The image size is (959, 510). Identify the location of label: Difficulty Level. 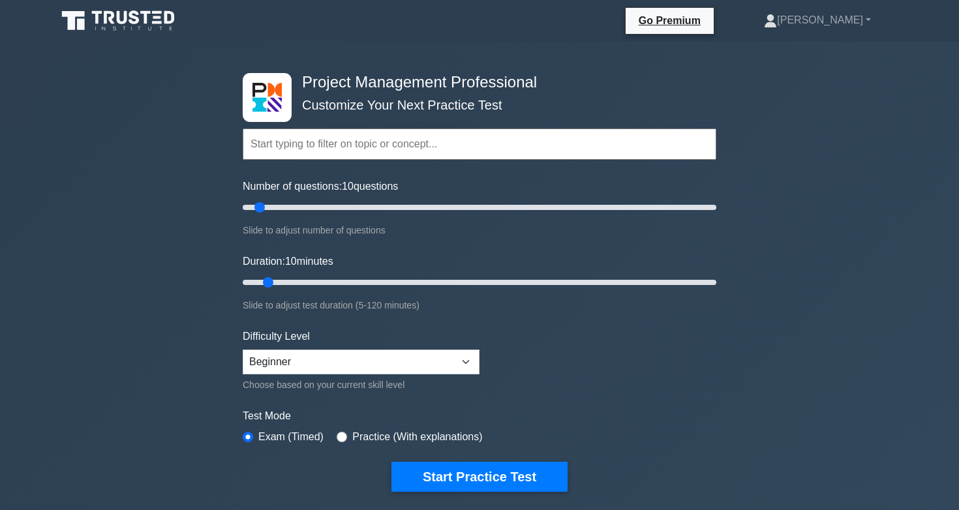
(276, 337).